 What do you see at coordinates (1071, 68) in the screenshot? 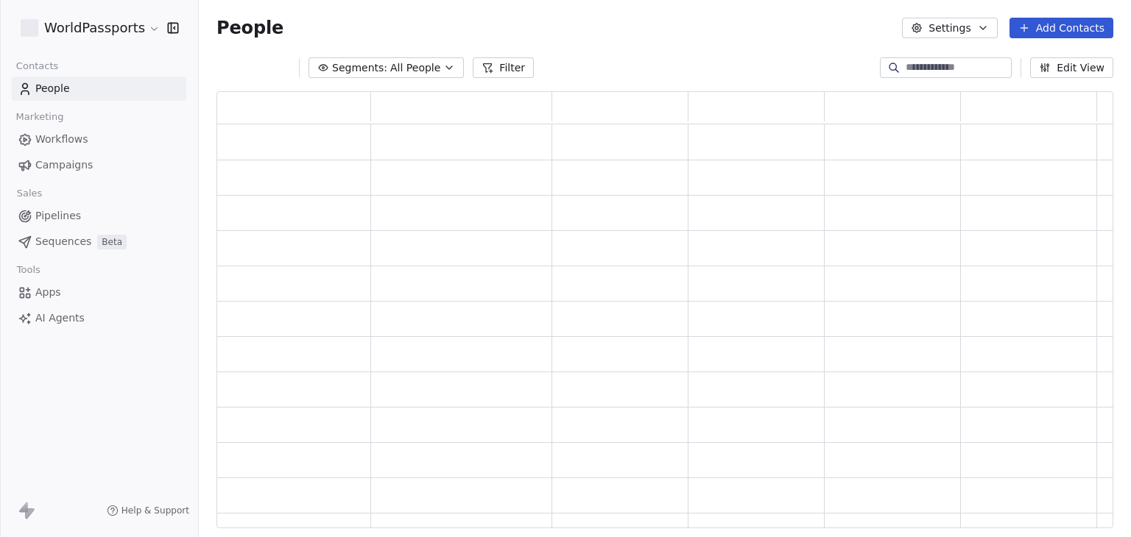
I see `button: Edit View` at bounding box center [1071, 68].